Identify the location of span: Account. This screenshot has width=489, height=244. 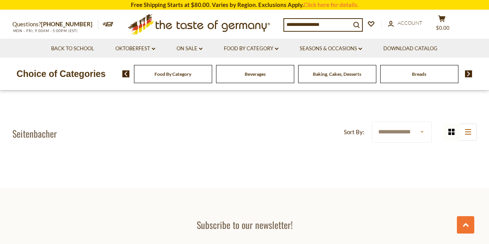
(410, 23).